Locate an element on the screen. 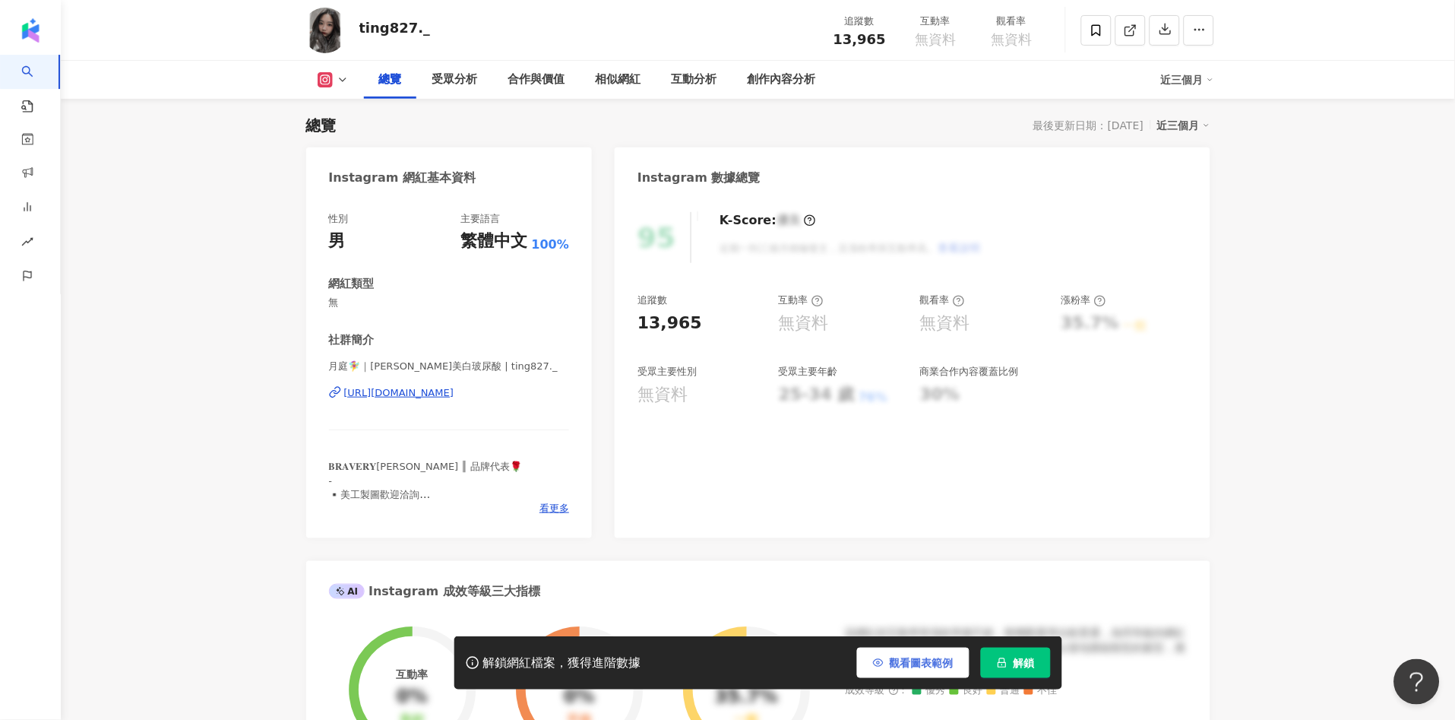 The width and height of the screenshot is (1455, 720). div: AI is located at coordinates (347, 591).